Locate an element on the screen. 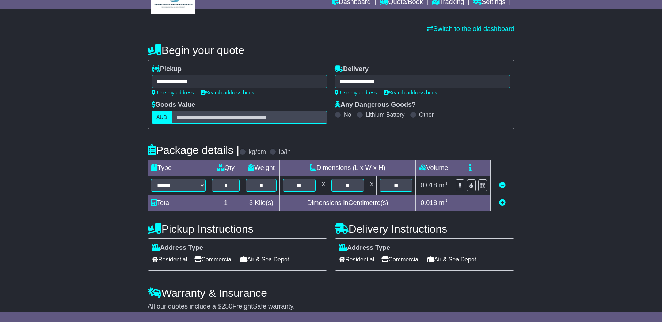 The width and height of the screenshot is (662, 322). td: Dimensions (L x W x H) is located at coordinates (347, 168).